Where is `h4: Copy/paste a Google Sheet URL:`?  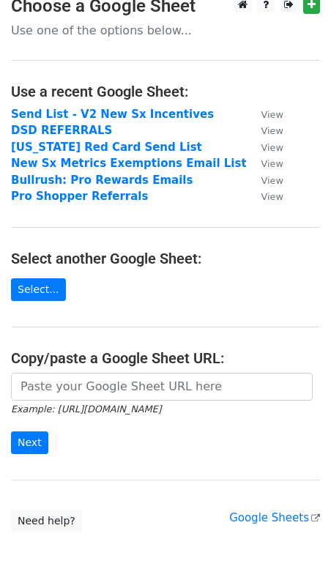
h4: Copy/paste a Google Sheet URL: is located at coordinates (166, 358).